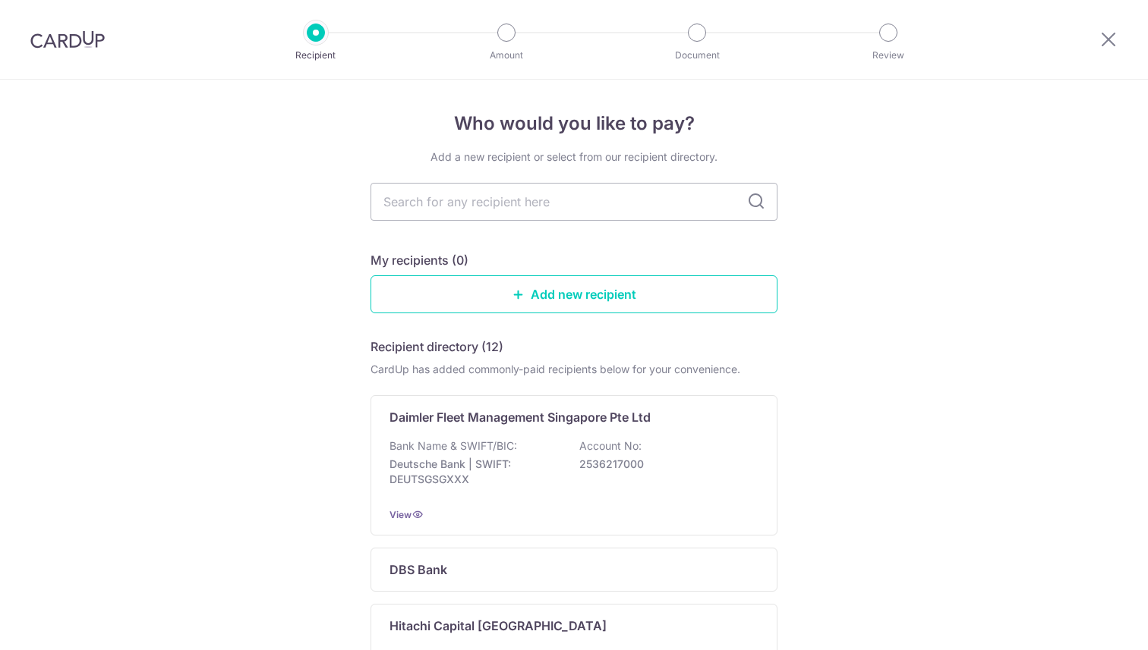 Image resolution: width=1148 pixels, height=650 pixels. What do you see at coordinates (888, 55) in the screenshot?
I see `p: Review` at bounding box center [888, 55].